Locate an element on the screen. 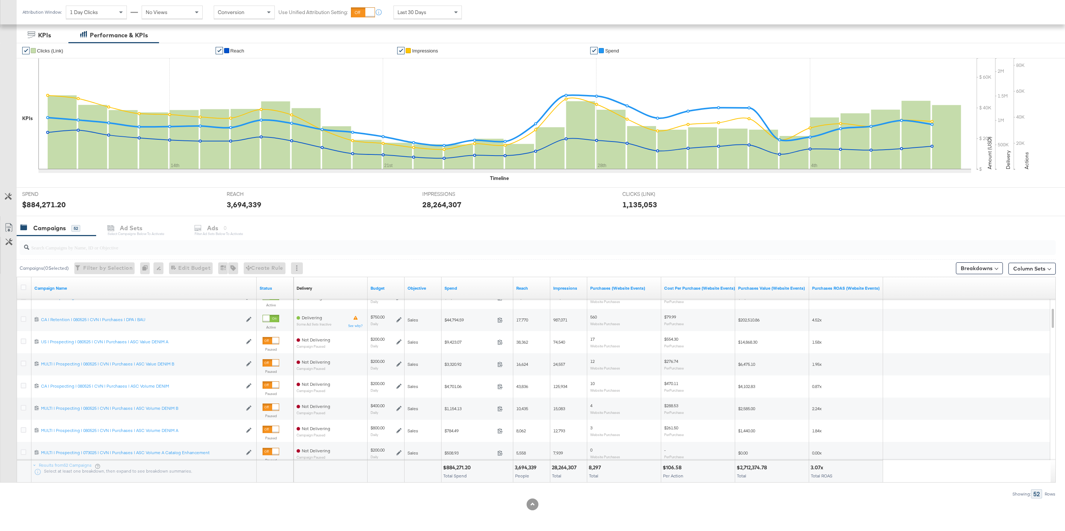 The image size is (1065, 531). a: The average cost for each purchase tracked by your Custom Audience pixel on your website after pe... is located at coordinates (699, 288).